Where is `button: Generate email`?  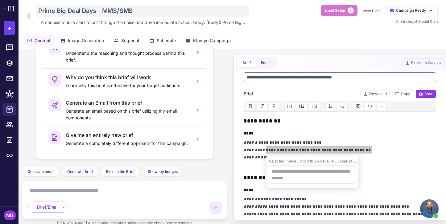 button: Generate email is located at coordinates (41, 172).